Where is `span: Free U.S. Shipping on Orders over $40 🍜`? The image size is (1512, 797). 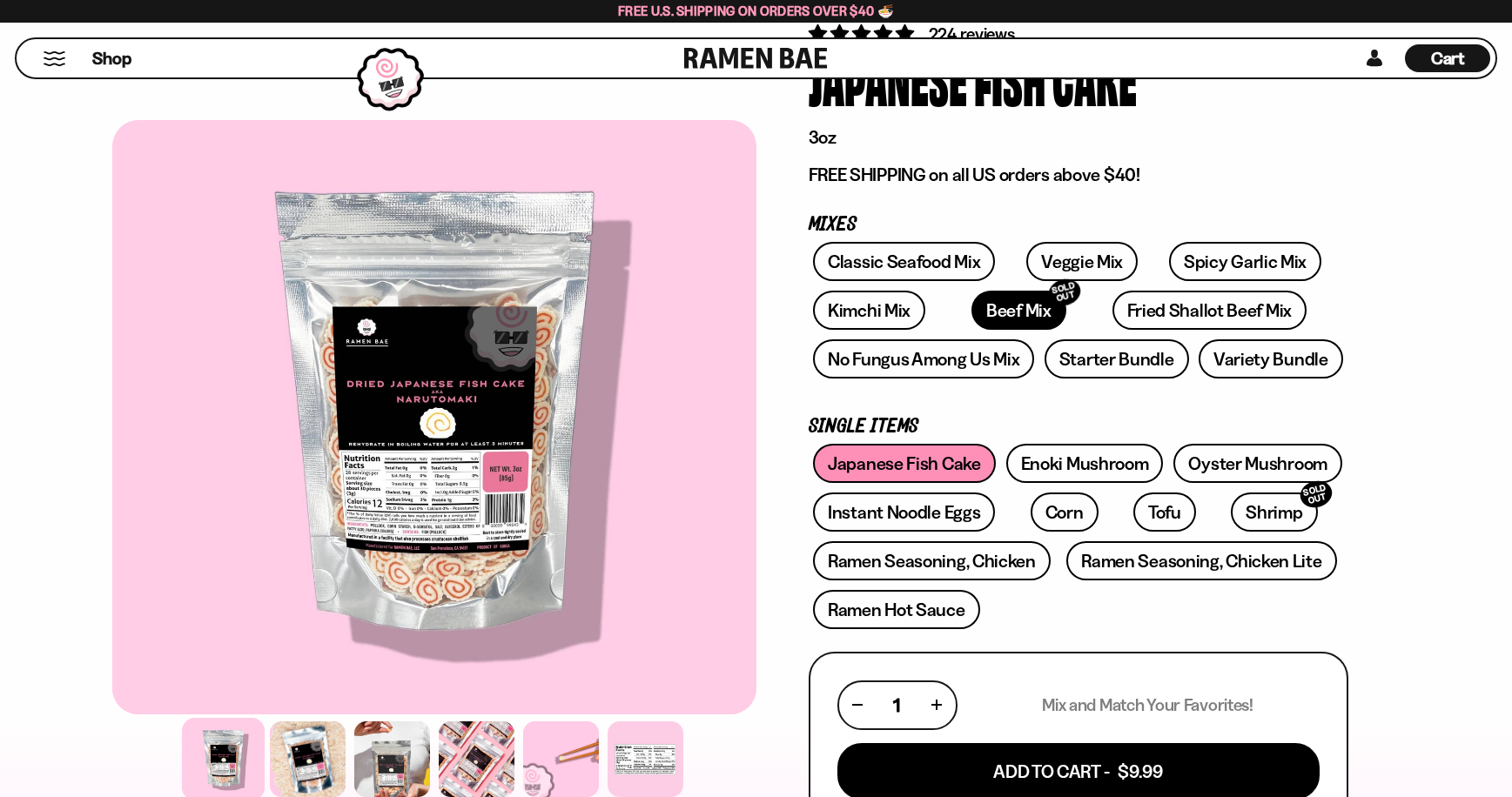 span: Free U.S. Shipping on Orders over $40 🍜 is located at coordinates (756, 11).